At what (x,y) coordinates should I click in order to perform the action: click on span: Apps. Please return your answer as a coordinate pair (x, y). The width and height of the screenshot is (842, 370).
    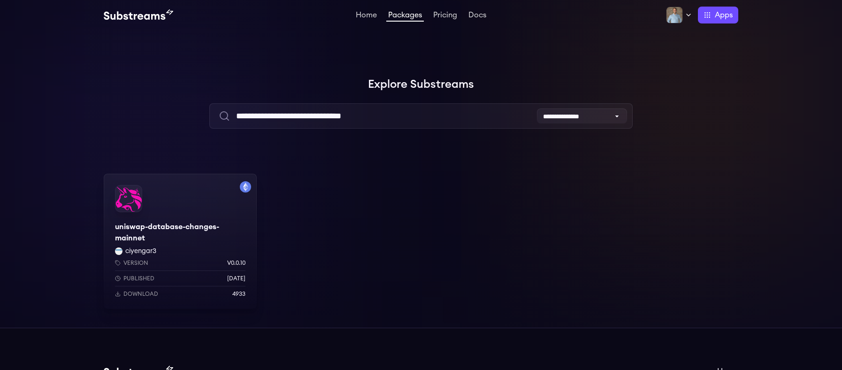
    Looking at the image, I should click on (724, 15).